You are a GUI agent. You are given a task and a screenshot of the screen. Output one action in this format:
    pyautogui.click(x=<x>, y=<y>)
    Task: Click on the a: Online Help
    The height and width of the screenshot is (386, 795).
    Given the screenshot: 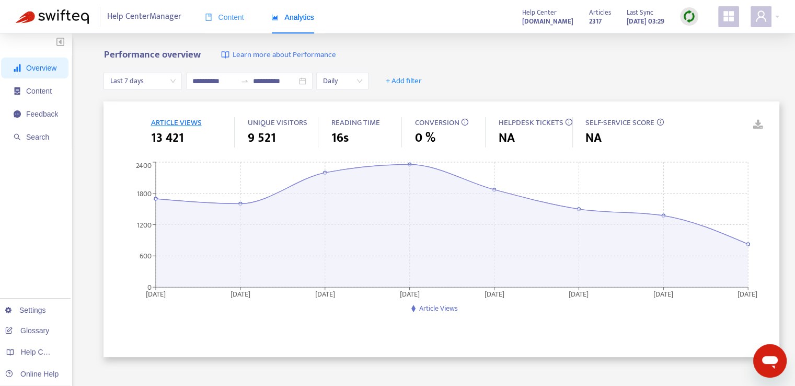 What is the action you would take?
    pyautogui.click(x=32, y=374)
    